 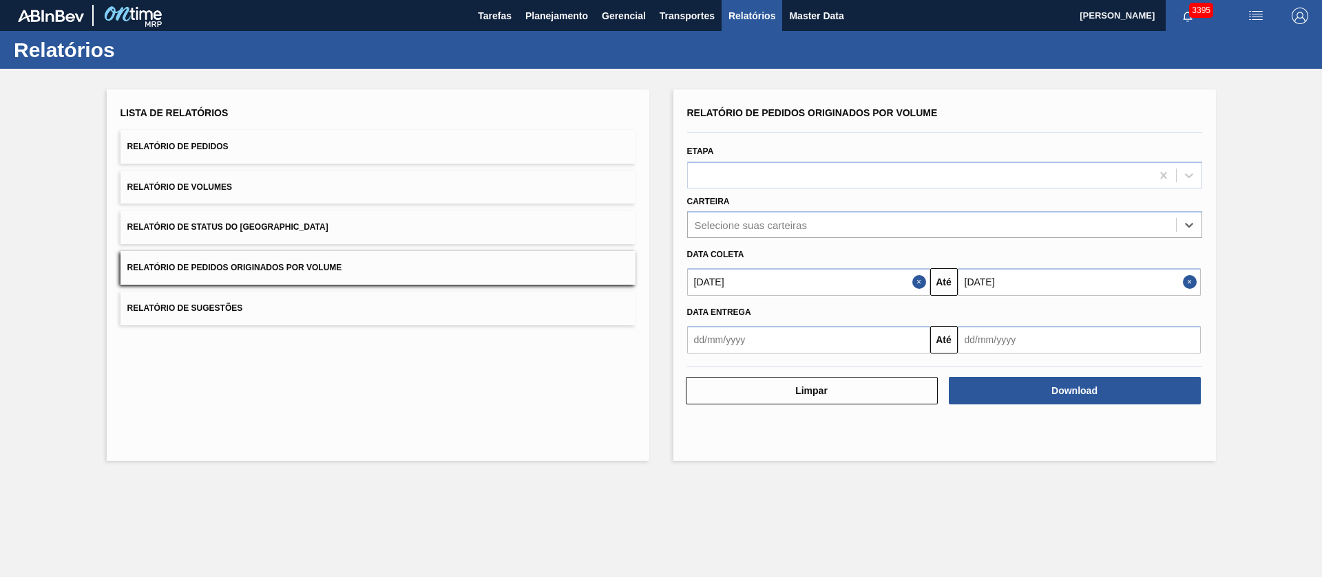 I want to click on span: Gerencial, so click(x=624, y=16).